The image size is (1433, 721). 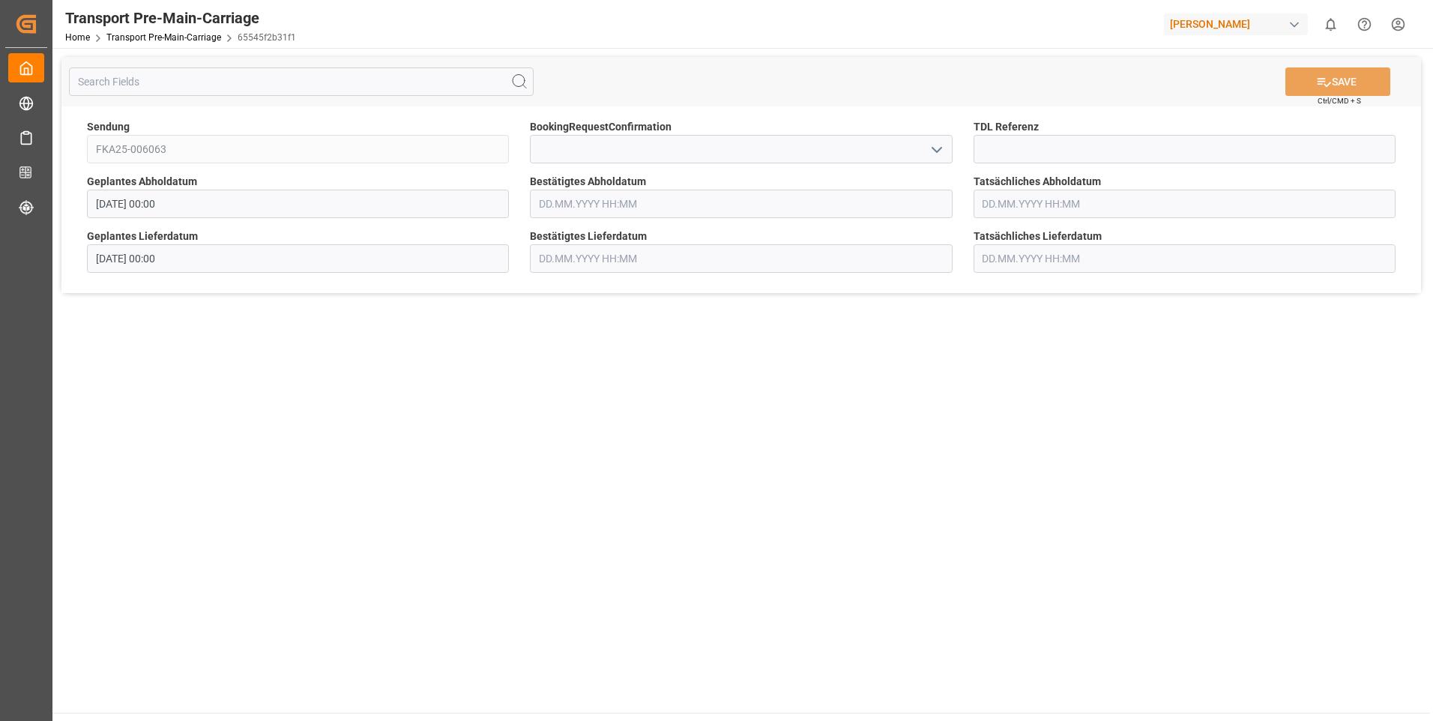 What do you see at coordinates (142, 236) in the screenshot?
I see `span: Geplantes Lieferdatum` at bounding box center [142, 236].